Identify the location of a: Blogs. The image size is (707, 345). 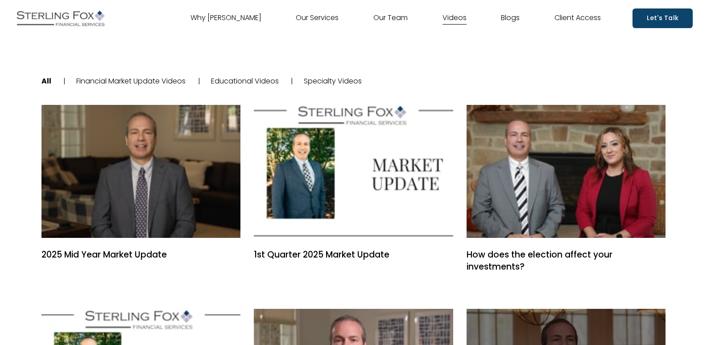
(511, 18).